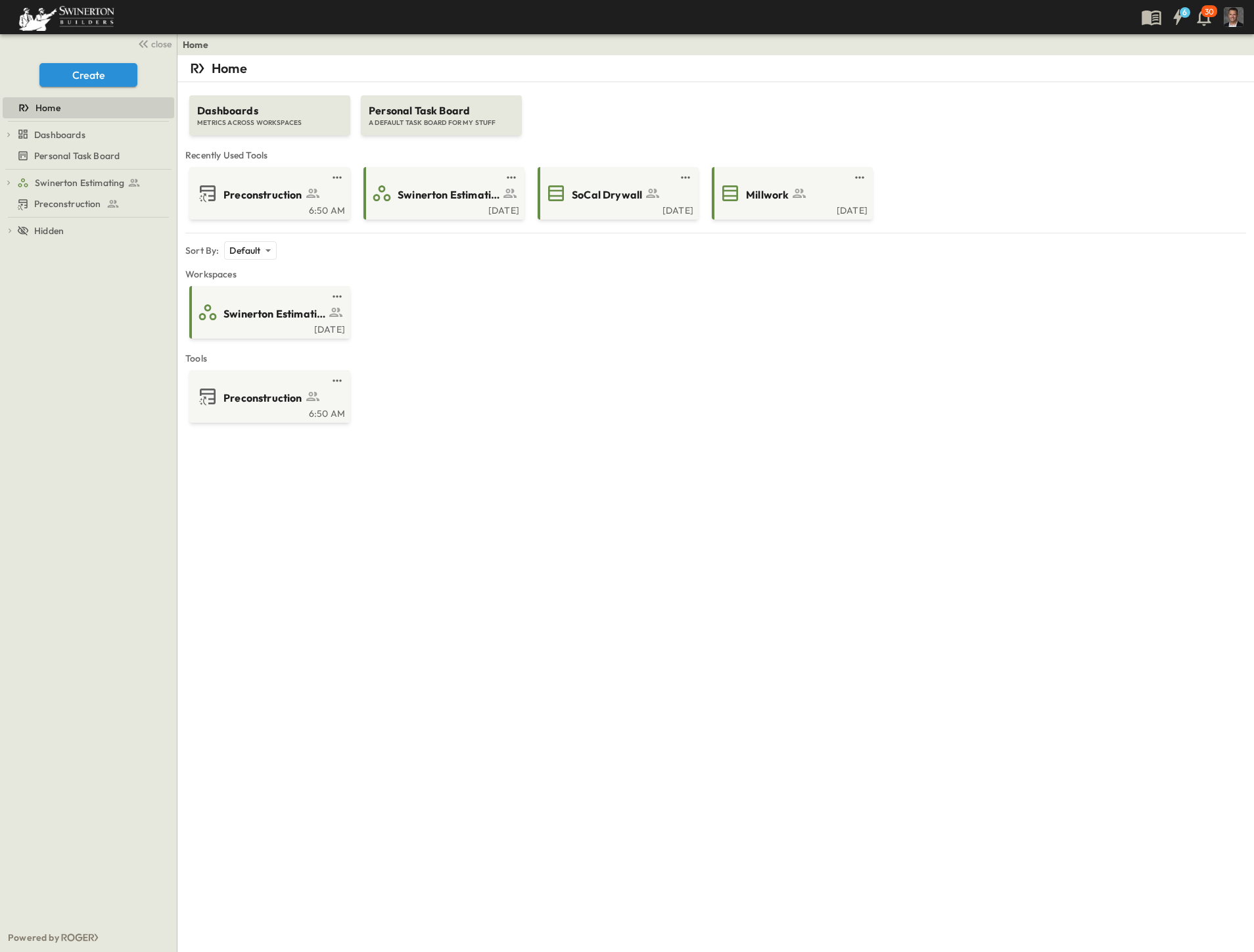 This screenshot has width=1254, height=952. What do you see at coordinates (607, 195) in the screenshot?
I see `span: SoCal Drywall` at bounding box center [607, 195].